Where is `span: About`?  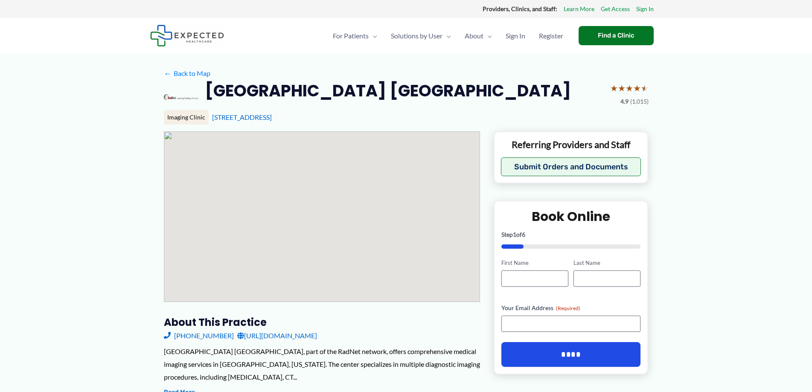 span: About is located at coordinates (474, 36).